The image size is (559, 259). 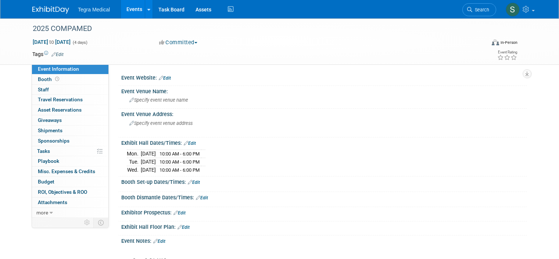 I want to click on span: more, so click(x=42, y=212).